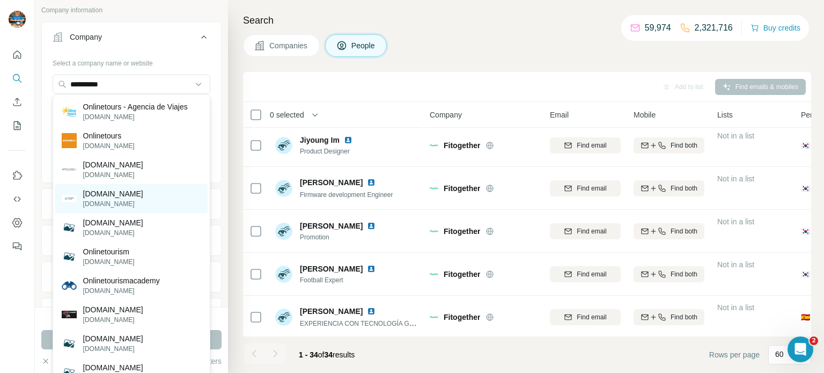  Describe the element at coordinates (775, 28) in the screenshot. I see `button: Buy credits` at that location.